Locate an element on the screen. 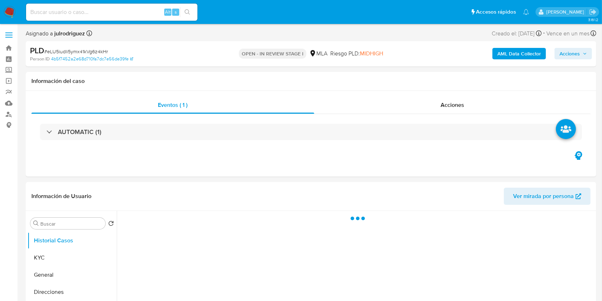 The height and width of the screenshot is (301, 602). button: Buscar is located at coordinates (36, 223).